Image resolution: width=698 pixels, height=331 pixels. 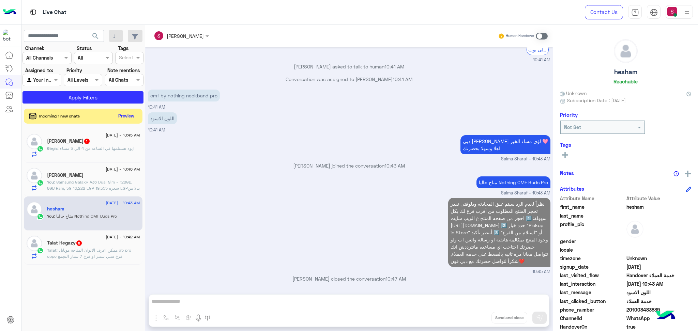 I want to click on h5: ahmed hany, so click(x=65, y=175).